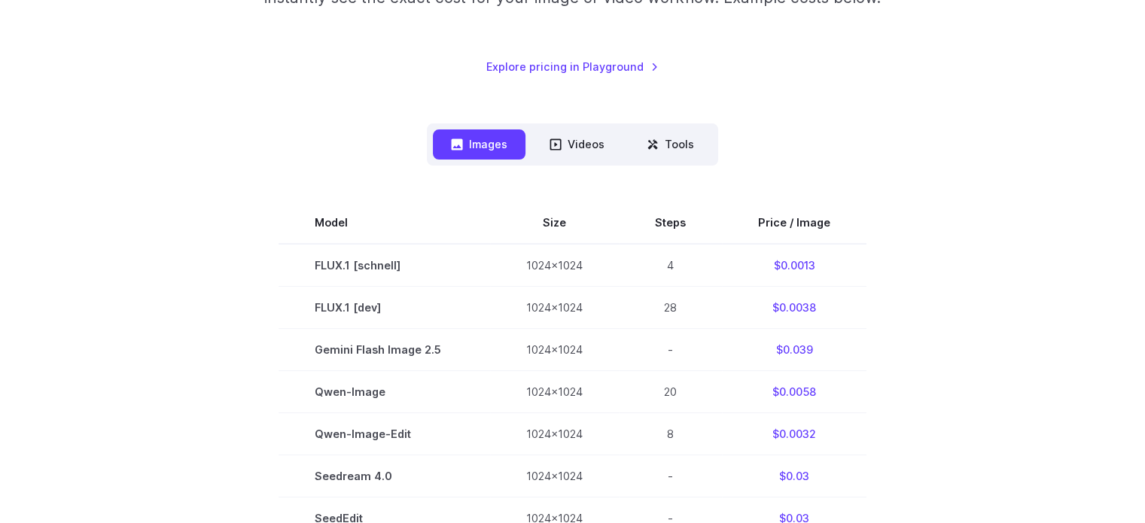 The height and width of the screenshot is (523, 1145). Describe the element at coordinates (794, 307) in the screenshot. I see `td: $0.0038` at that location.